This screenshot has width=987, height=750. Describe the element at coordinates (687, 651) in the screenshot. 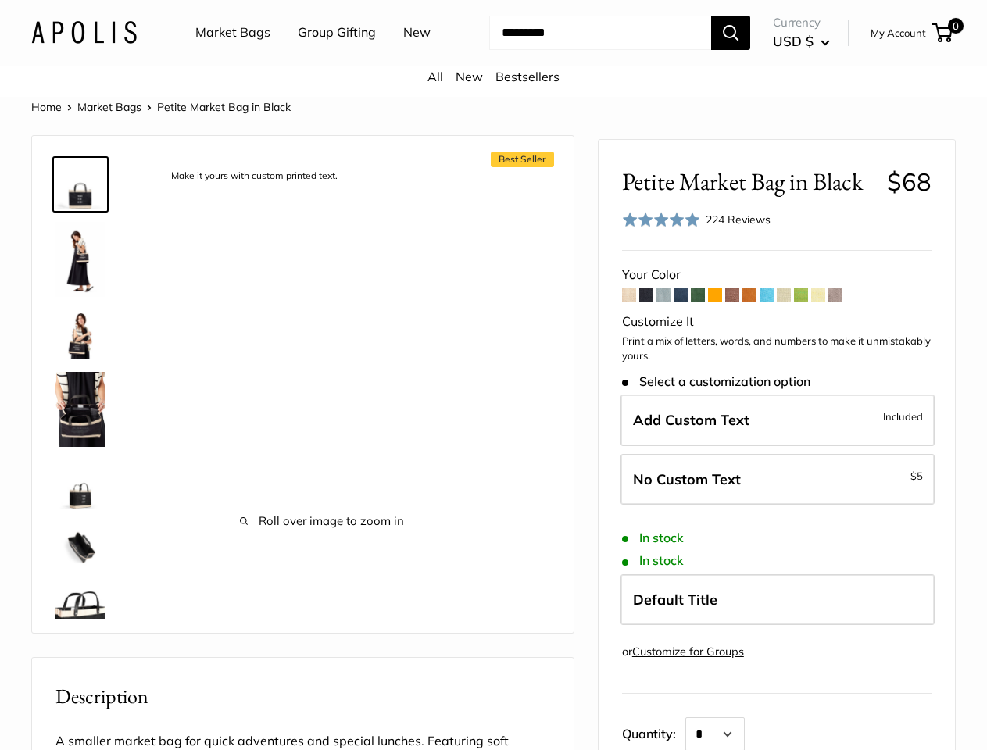

I see `a: Customize for Groups` at that location.